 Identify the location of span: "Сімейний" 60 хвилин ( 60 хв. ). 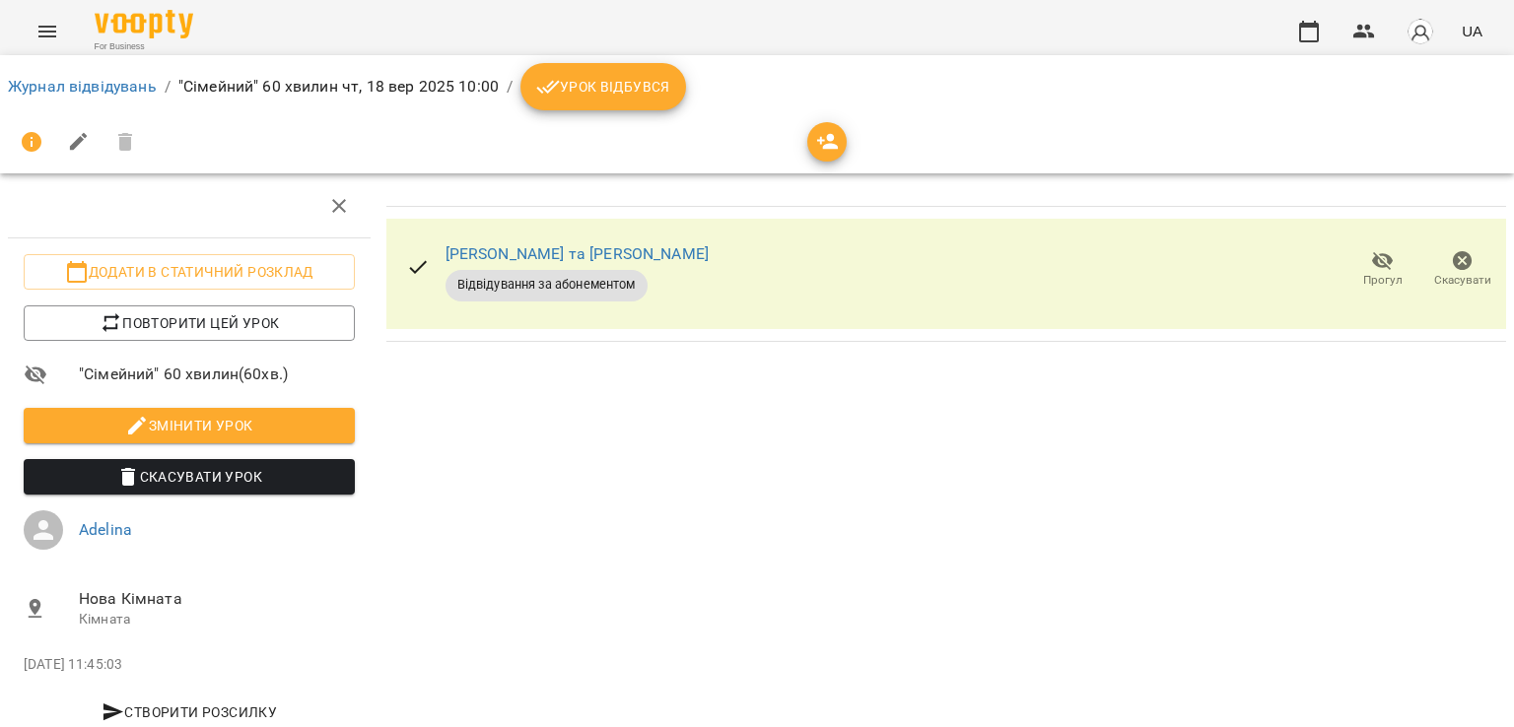
(217, 375).